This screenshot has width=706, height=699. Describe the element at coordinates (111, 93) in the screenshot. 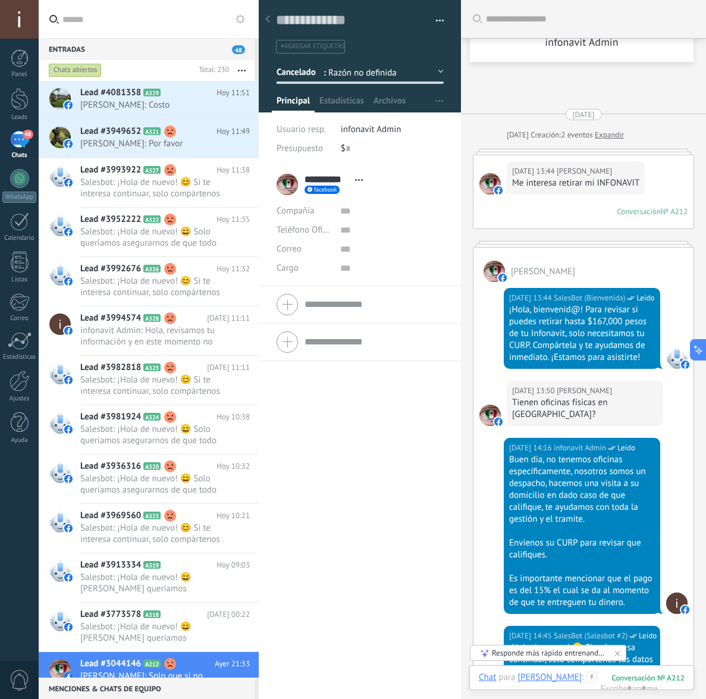

I see `span: Lead #4081358` at that location.